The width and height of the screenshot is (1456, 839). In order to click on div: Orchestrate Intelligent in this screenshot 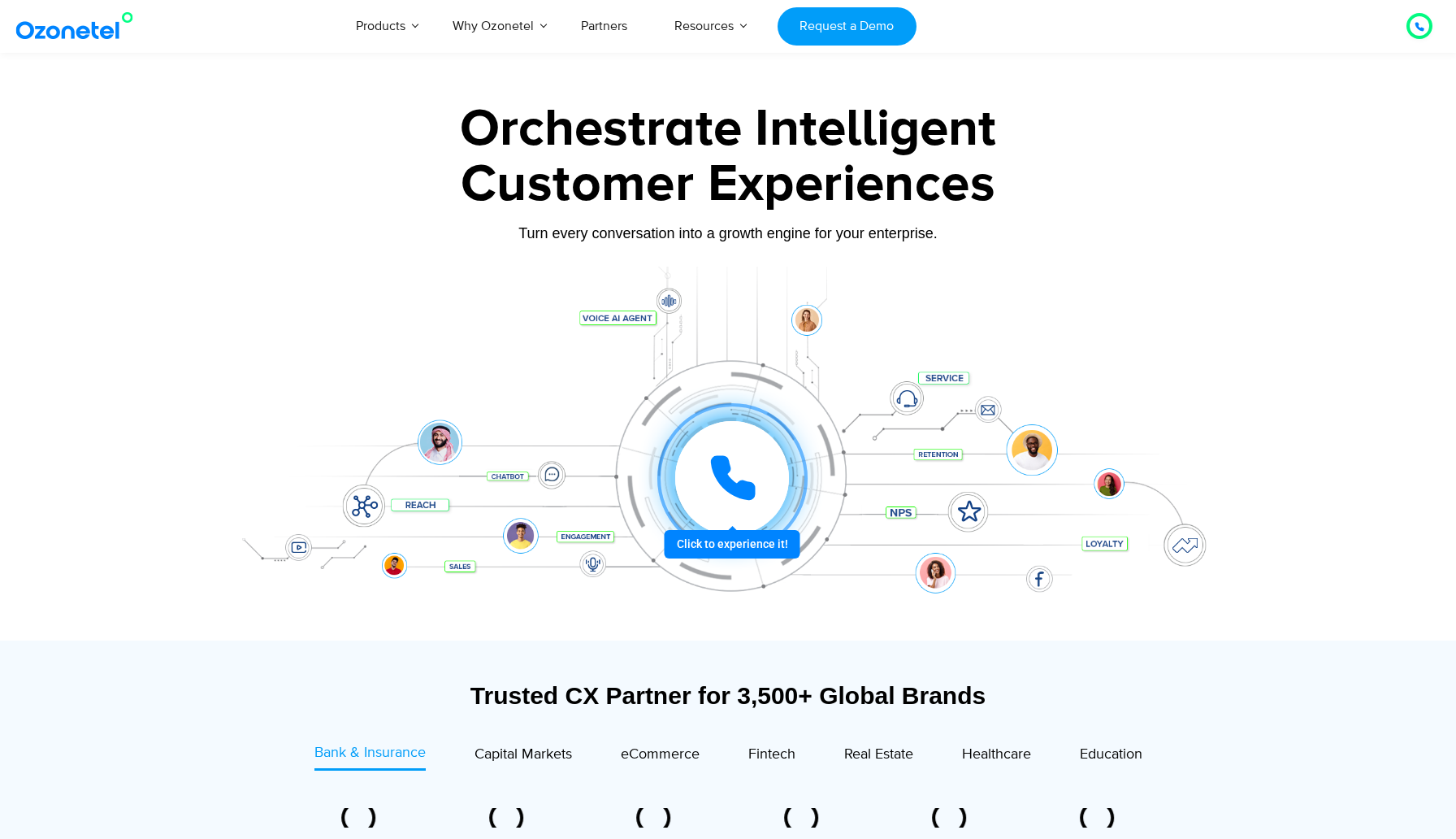, I will do `click(728, 130)`.